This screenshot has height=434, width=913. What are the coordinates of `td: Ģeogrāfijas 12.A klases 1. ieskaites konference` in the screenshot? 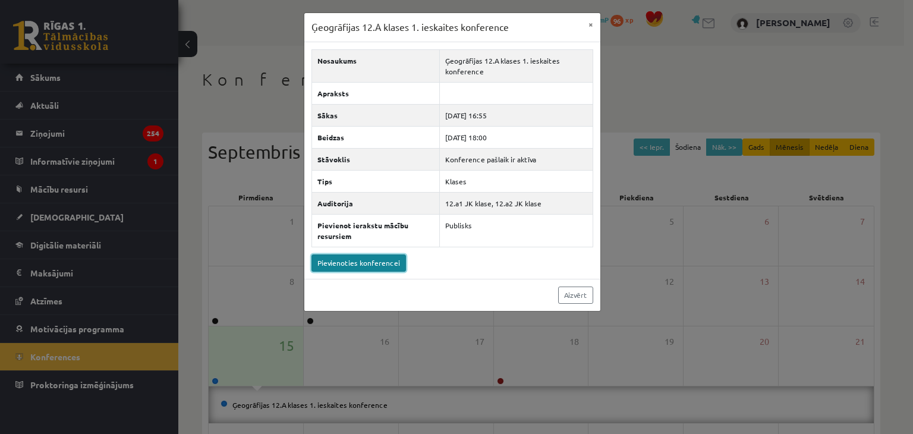 It's located at (516, 65).